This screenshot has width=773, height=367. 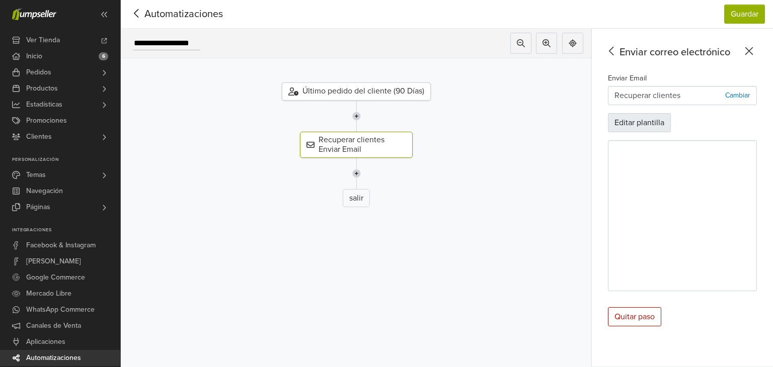 What do you see at coordinates (46, 342) in the screenshot?
I see `span: Aplicaciones` at bounding box center [46, 342].